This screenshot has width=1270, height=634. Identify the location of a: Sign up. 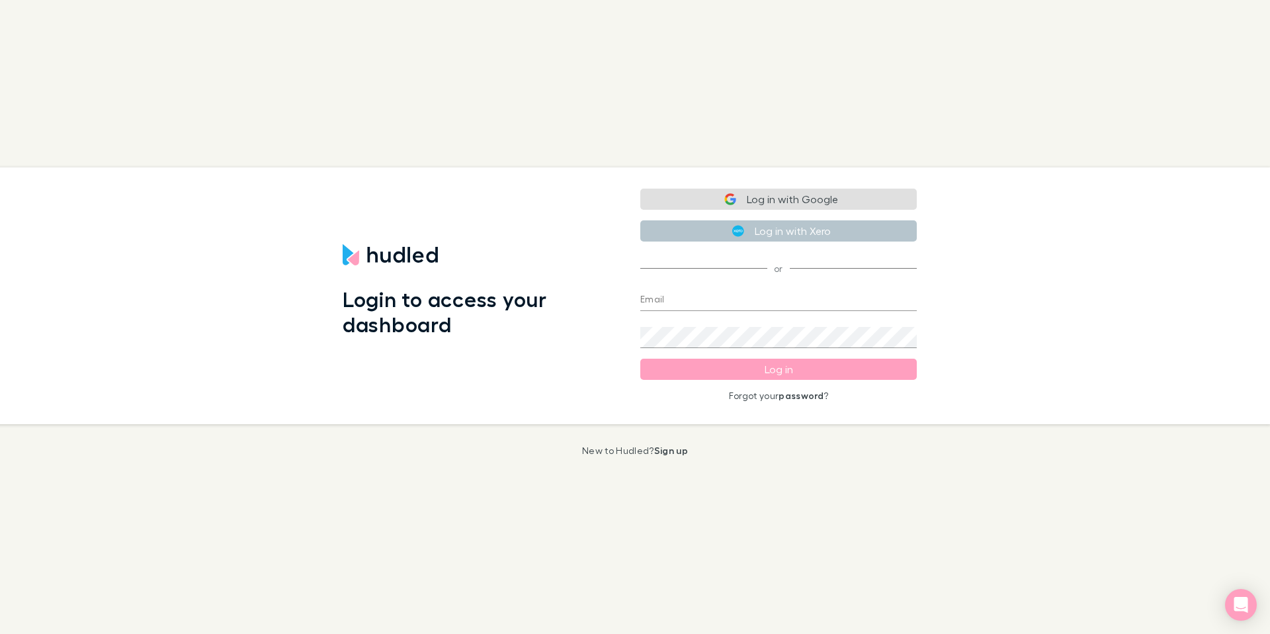
(671, 450).